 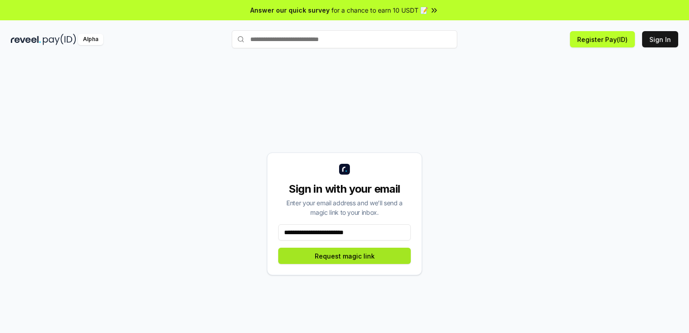 What do you see at coordinates (344, 189) in the screenshot?
I see `div: Sign in with your email` at bounding box center [344, 189].